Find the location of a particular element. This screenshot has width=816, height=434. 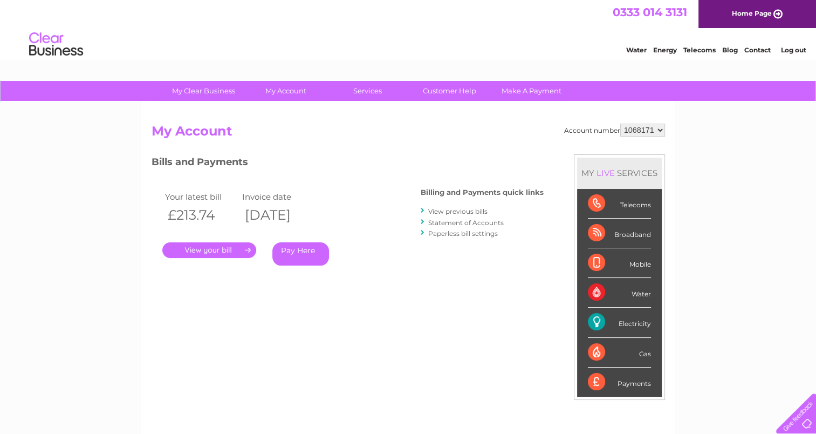

div: Account number is located at coordinates (615, 130).